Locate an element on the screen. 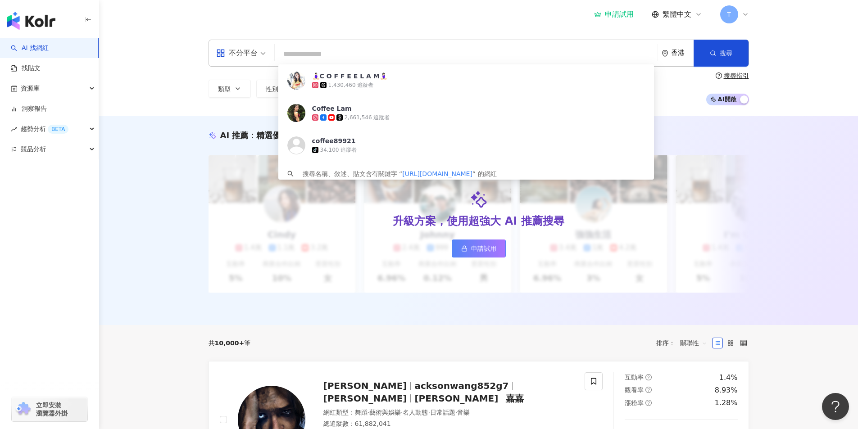 This screenshot has width=858, height=429. span: 舞蹈 is located at coordinates (361, 413).